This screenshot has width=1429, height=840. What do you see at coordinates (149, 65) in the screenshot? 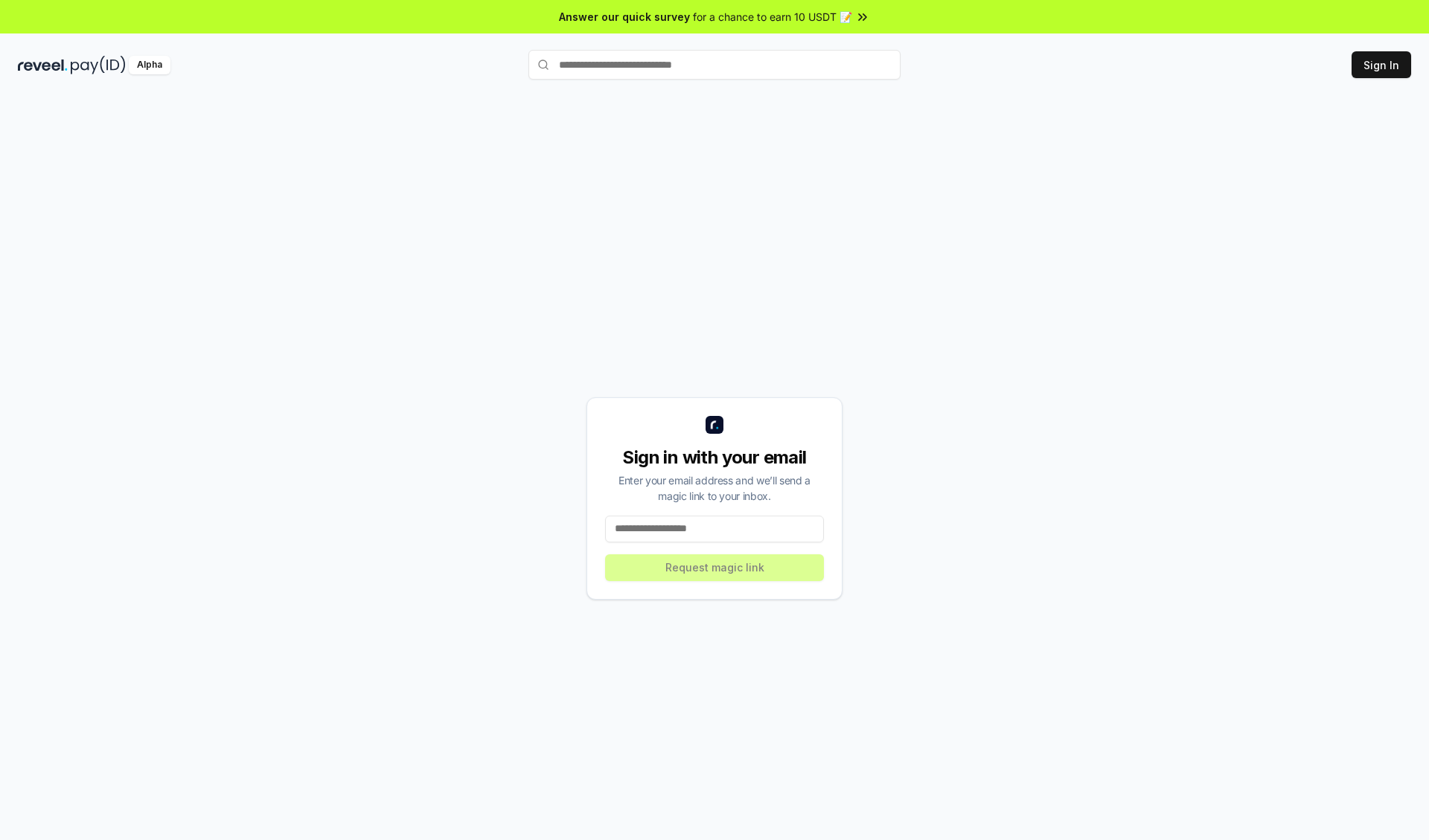
I see `div: Alpha` at bounding box center [149, 65].